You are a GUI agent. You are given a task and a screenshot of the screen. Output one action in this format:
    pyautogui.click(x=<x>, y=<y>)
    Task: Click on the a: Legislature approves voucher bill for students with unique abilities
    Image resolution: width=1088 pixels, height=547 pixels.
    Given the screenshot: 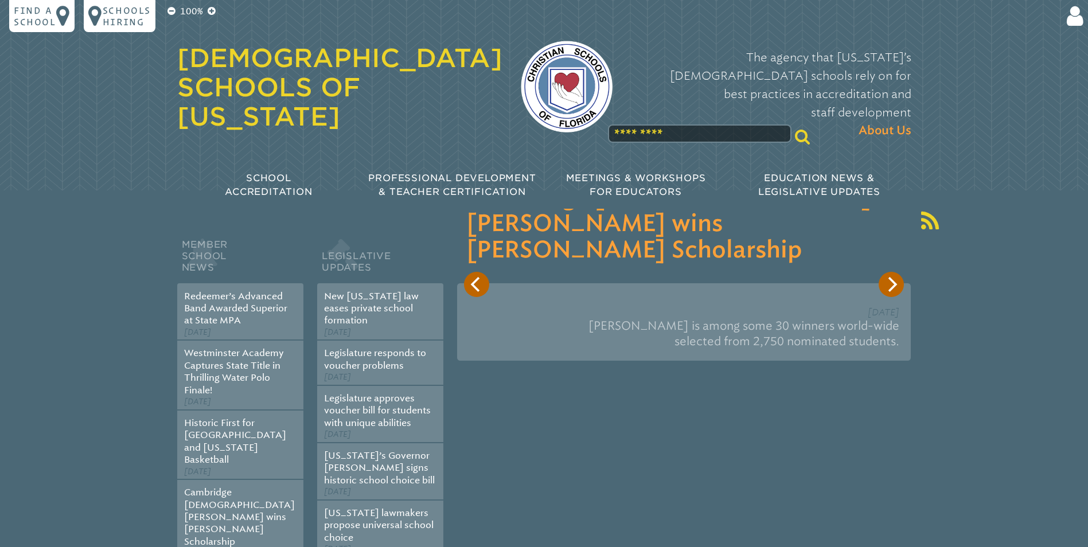 What is the action you would take?
    pyautogui.click(x=377, y=410)
    